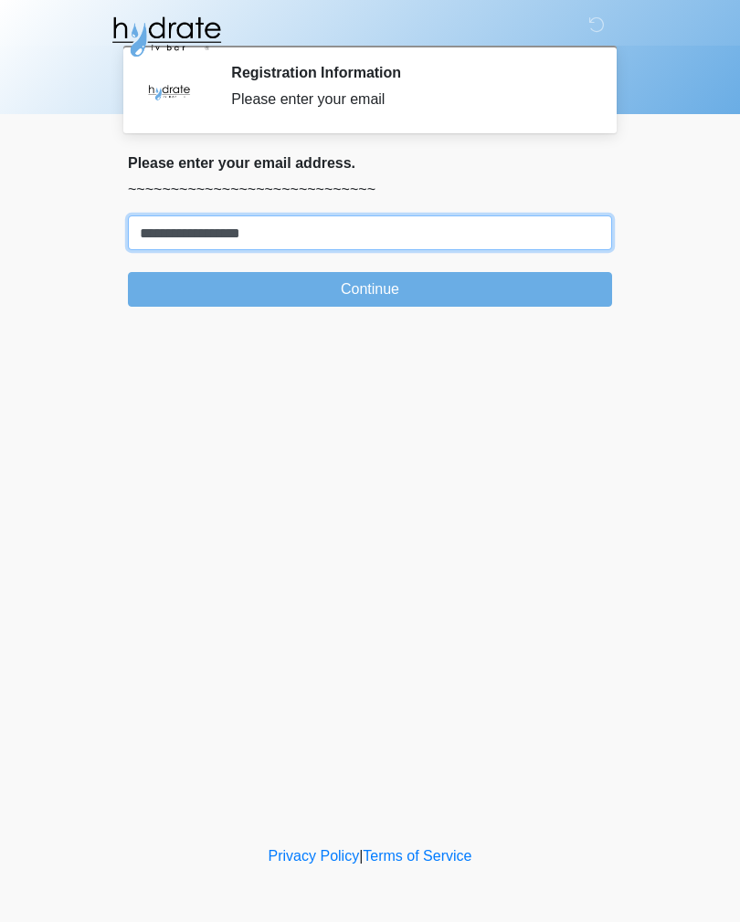 The height and width of the screenshot is (922, 740). What do you see at coordinates (314, 856) in the screenshot?
I see `a: Privacy Policy` at bounding box center [314, 856].